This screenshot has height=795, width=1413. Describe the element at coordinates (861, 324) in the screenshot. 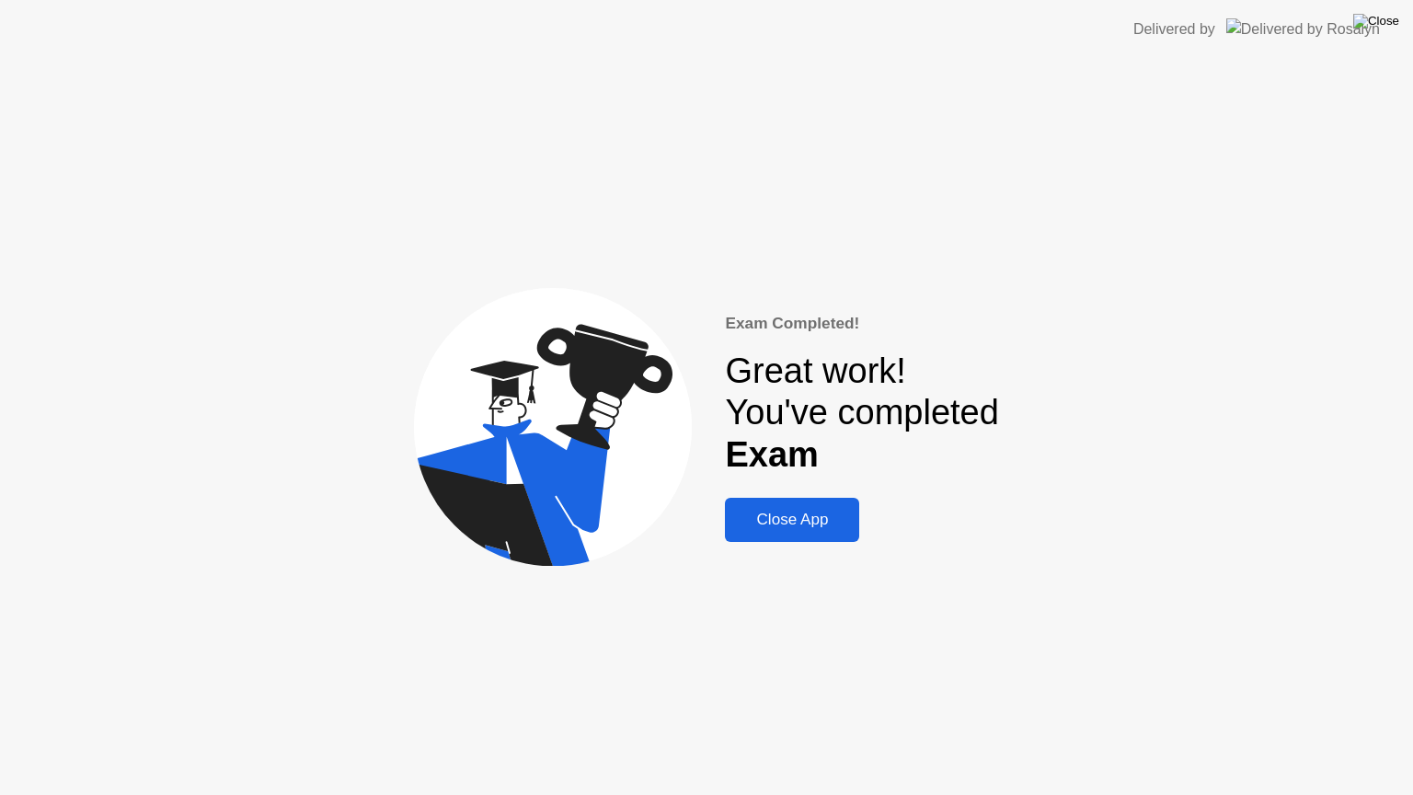

I see `div: Exam Completed!` at that location.